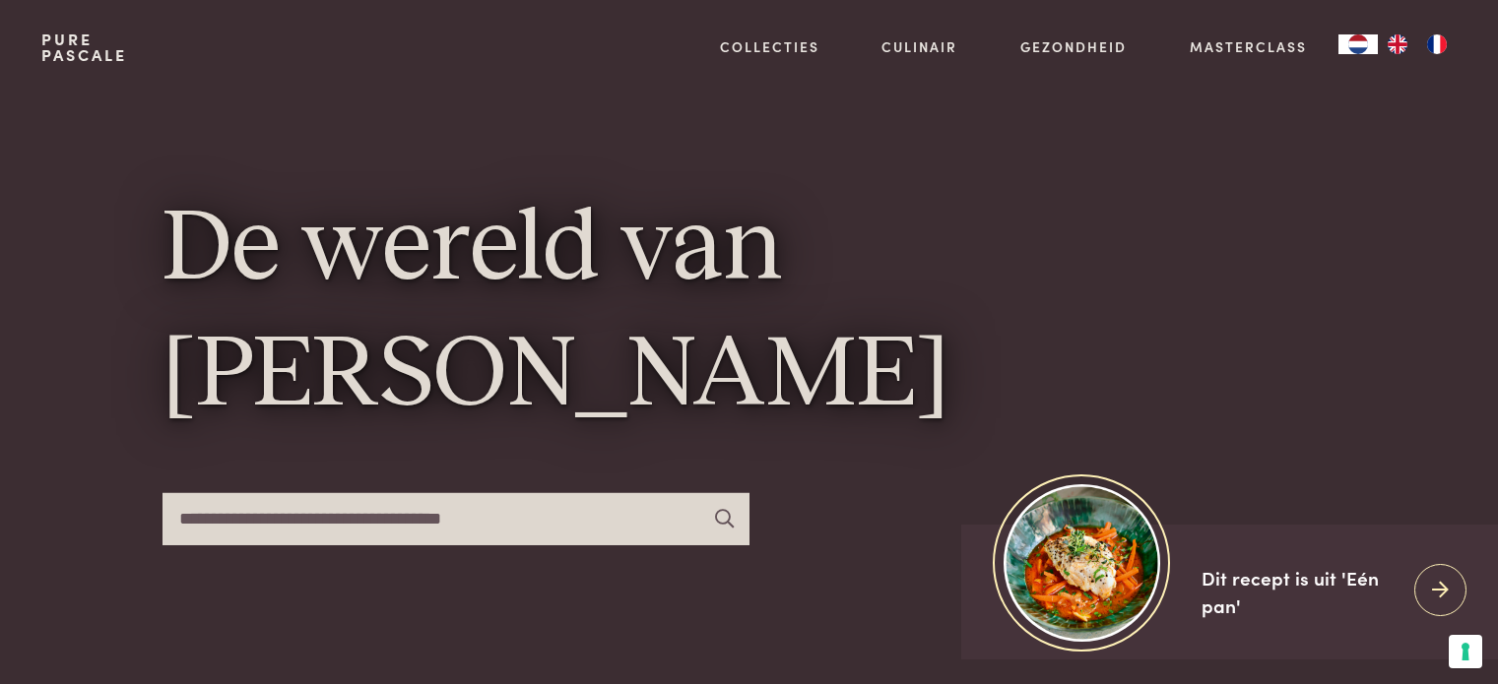  Describe the element at coordinates (1437, 44) in the screenshot. I see `a: FR` at that location.